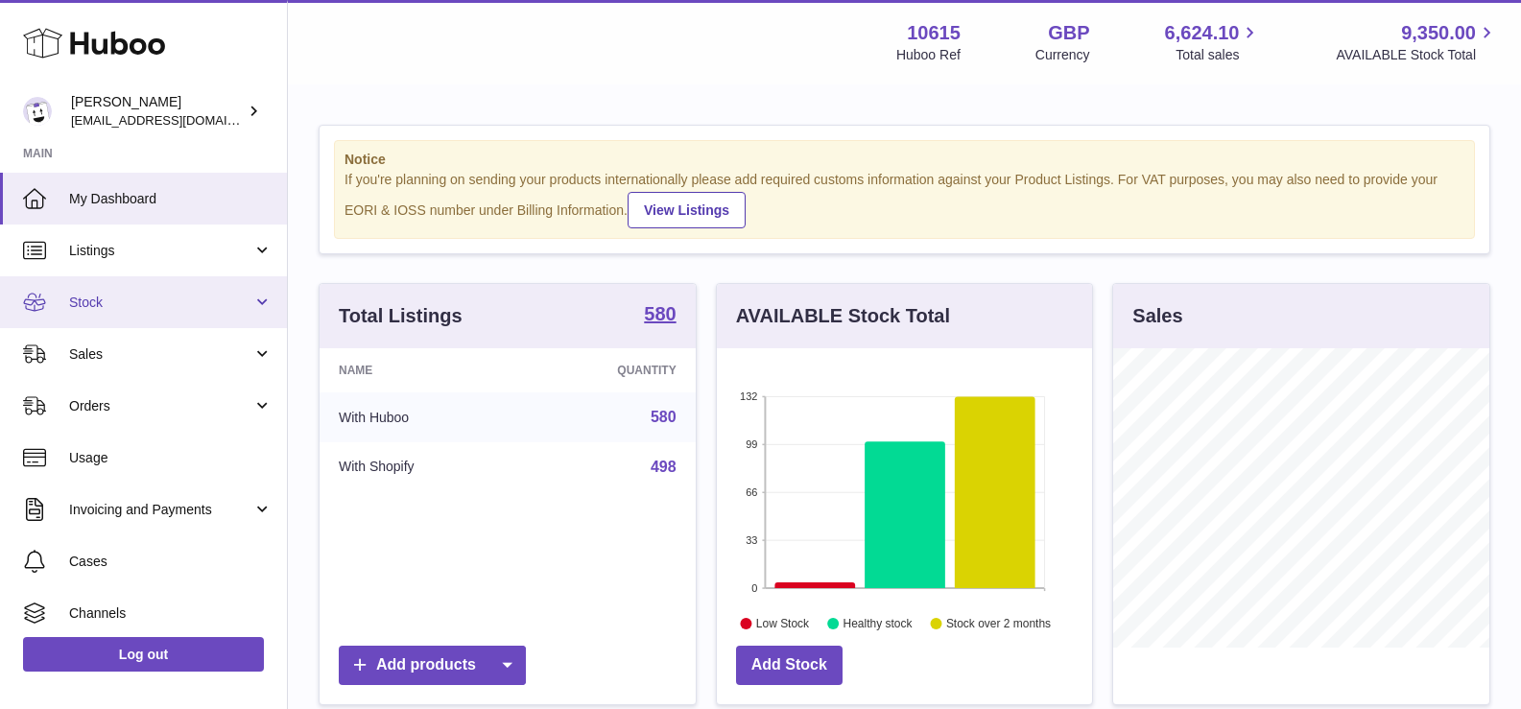 The width and height of the screenshot is (1521, 709). What do you see at coordinates (37, 111) in the screenshot?
I see `img: fulfillment@fable.com` at bounding box center [37, 111].